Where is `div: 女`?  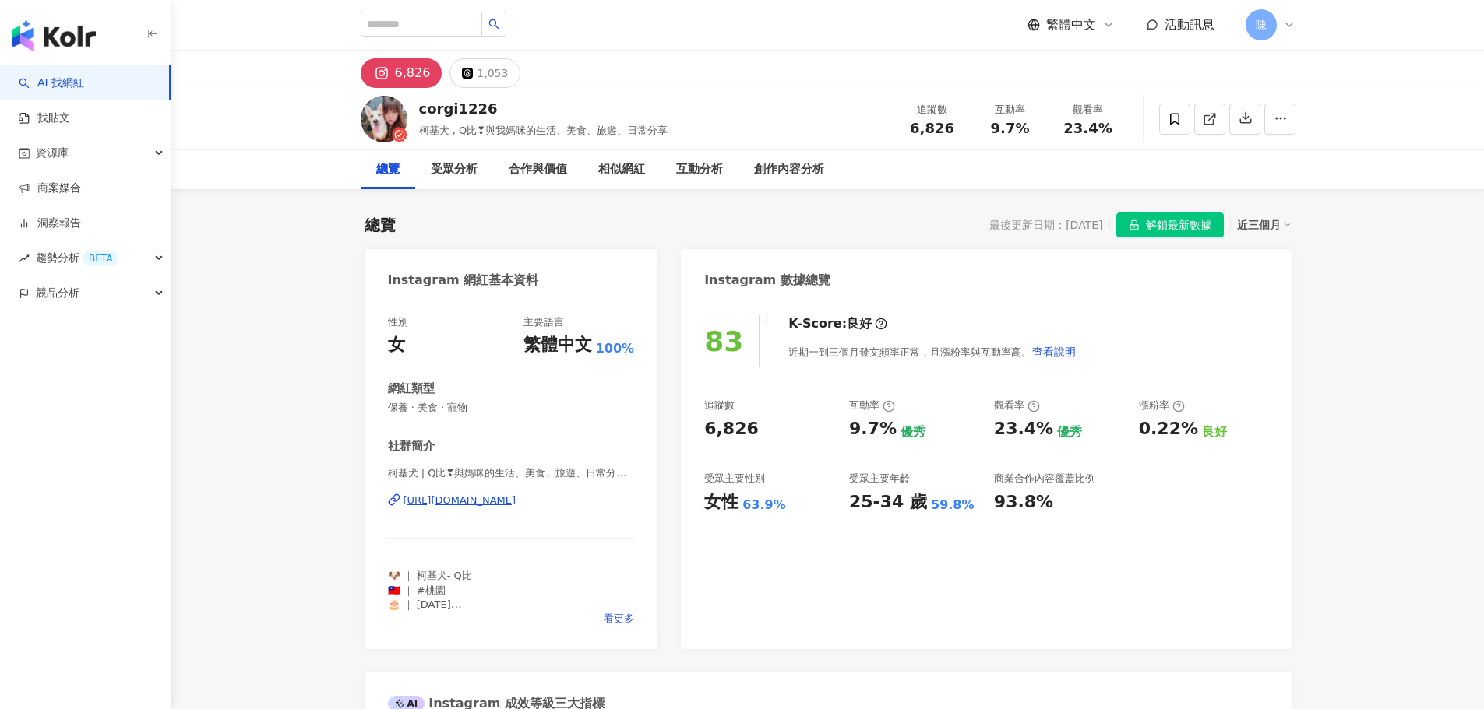
div: 女 is located at coordinates (396, 345).